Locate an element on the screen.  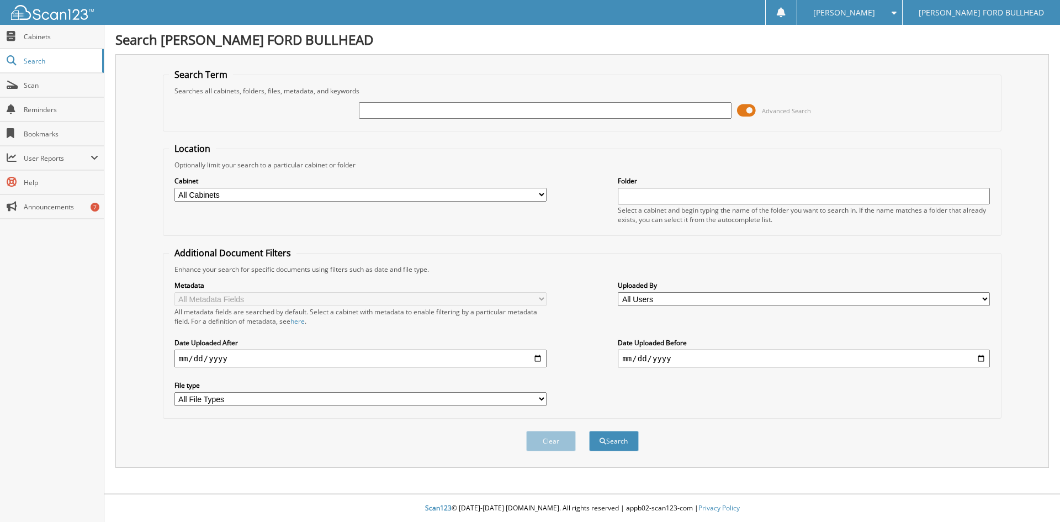
span: Help is located at coordinates (61, 182).